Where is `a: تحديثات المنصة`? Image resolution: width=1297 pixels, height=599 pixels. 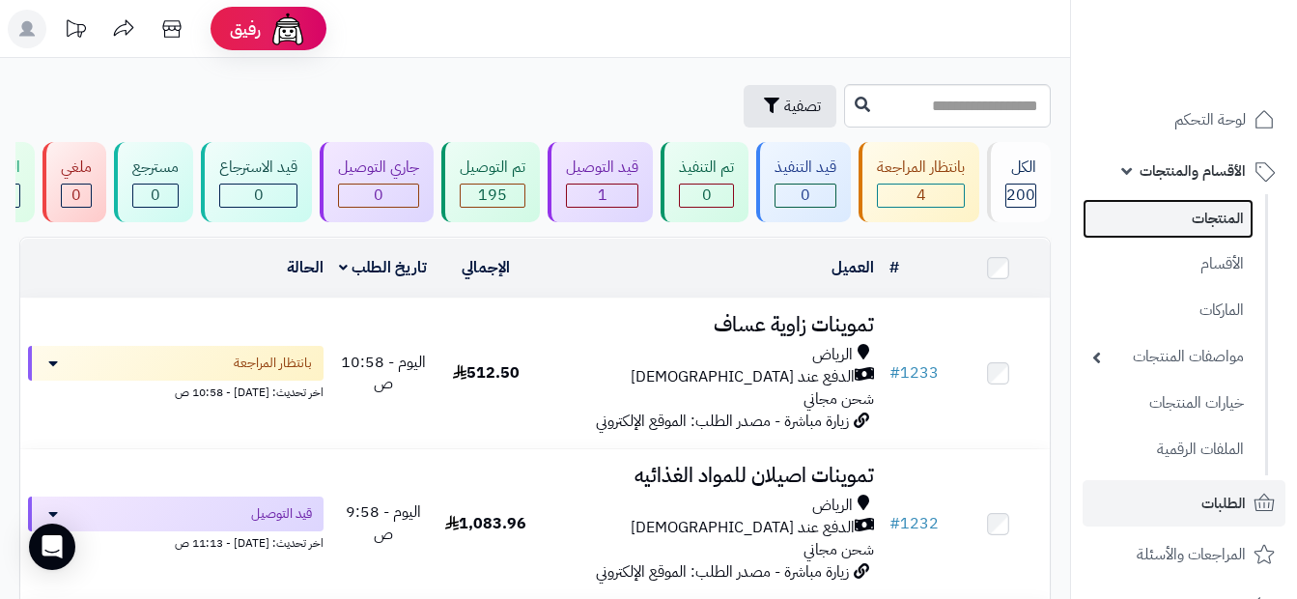 a: تحديثات المنصة is located at coordinates (75, 31).